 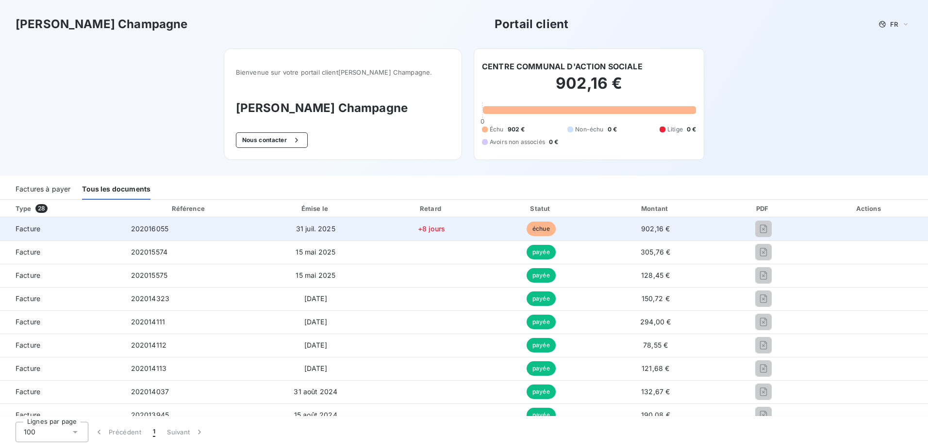 I want to click on button: Nous contacter, so click(x=272, y=140).